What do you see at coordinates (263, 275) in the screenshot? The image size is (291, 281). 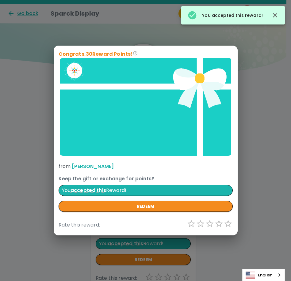 I see `aside: Language selected: English` at bounding box center [263, 275].